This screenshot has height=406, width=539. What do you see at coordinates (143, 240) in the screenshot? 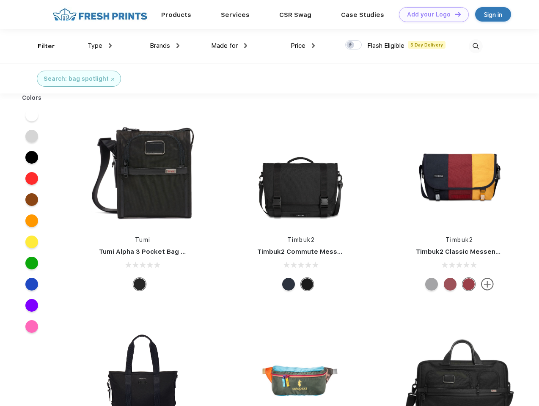
I see `a: Tumi` at bounding box center [143, 240].